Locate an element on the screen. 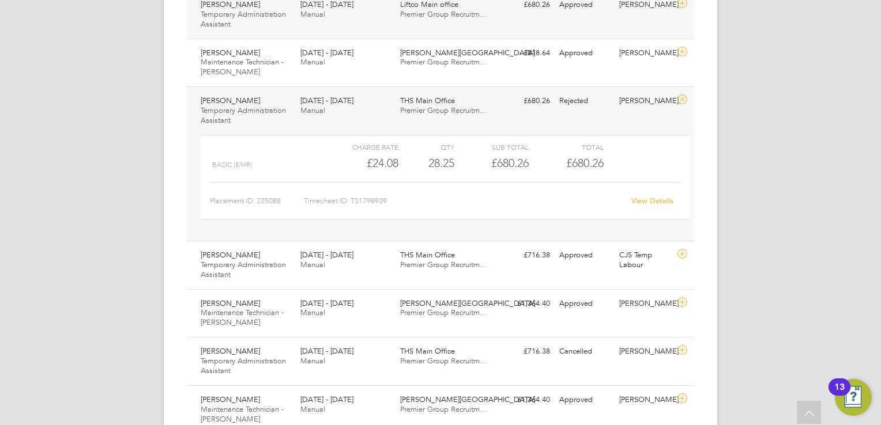 The width and height of the screenshot is (881, 425). div: QTY is located at coordinates (426, 147).